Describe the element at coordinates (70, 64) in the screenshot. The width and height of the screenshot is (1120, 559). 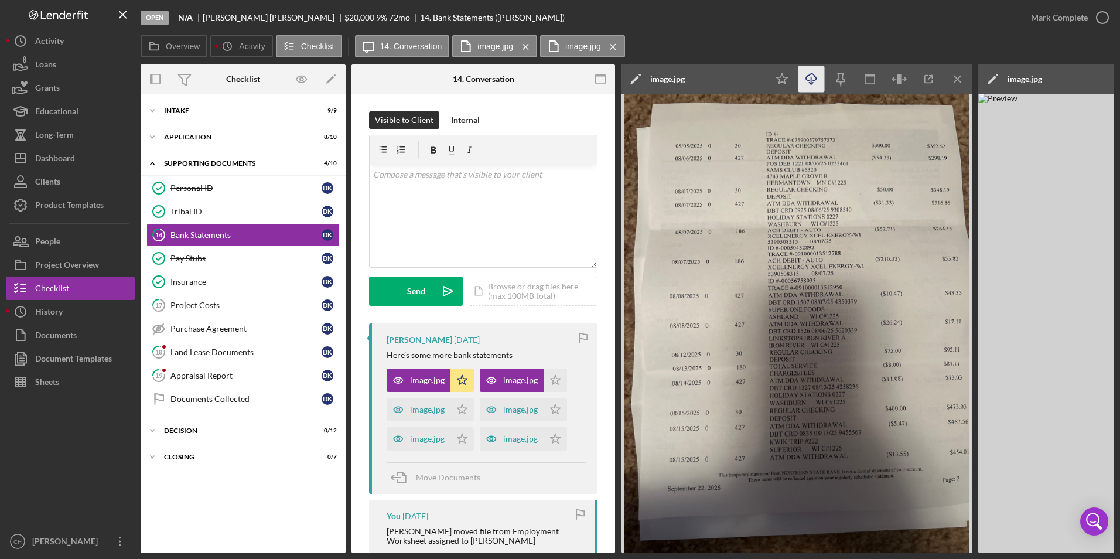
I see `button: Loans` at that location.